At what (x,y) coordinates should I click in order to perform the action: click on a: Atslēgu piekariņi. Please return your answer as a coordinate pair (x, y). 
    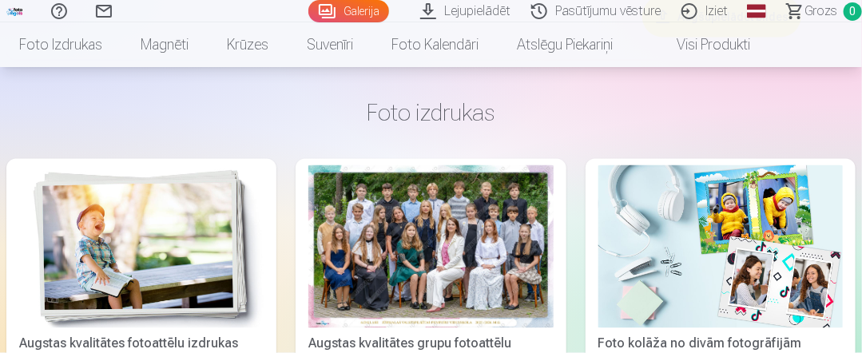
    Looking at the image, I should click on (565, 45).